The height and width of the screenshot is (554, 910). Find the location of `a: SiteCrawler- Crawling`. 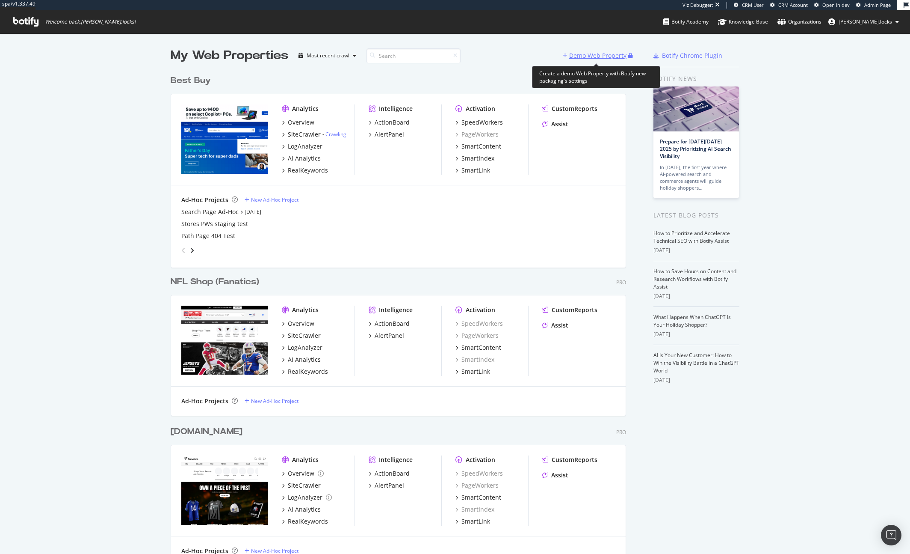

a: SiteCrawler- Crawling is located at coordinates (314, 134).